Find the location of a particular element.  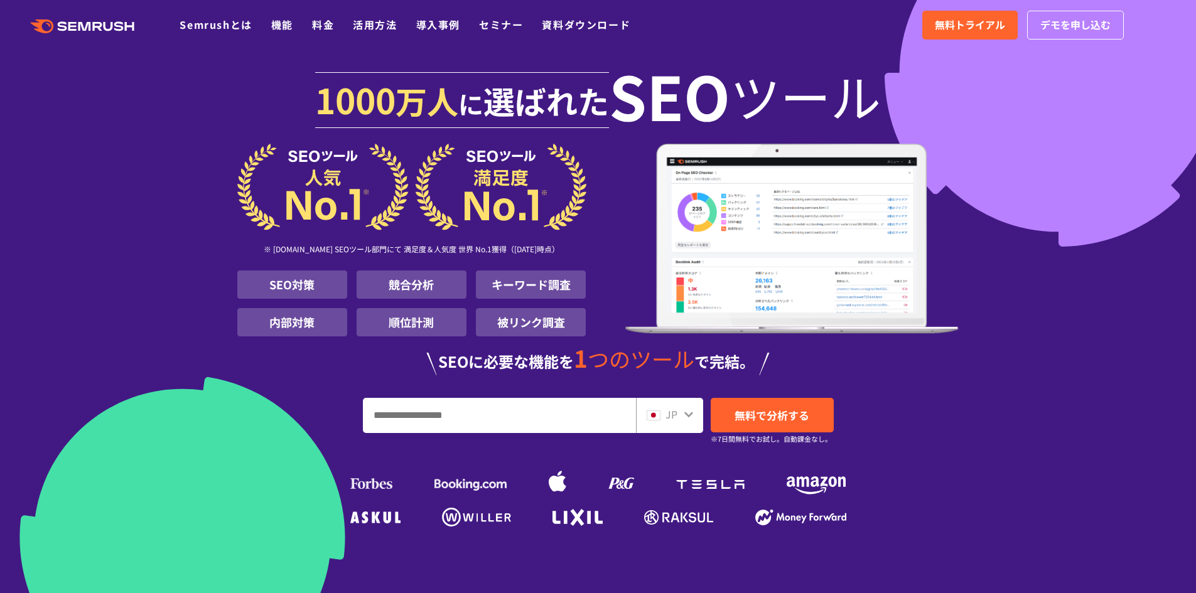

li: SEO対策 is located at coordinates (292, 284).